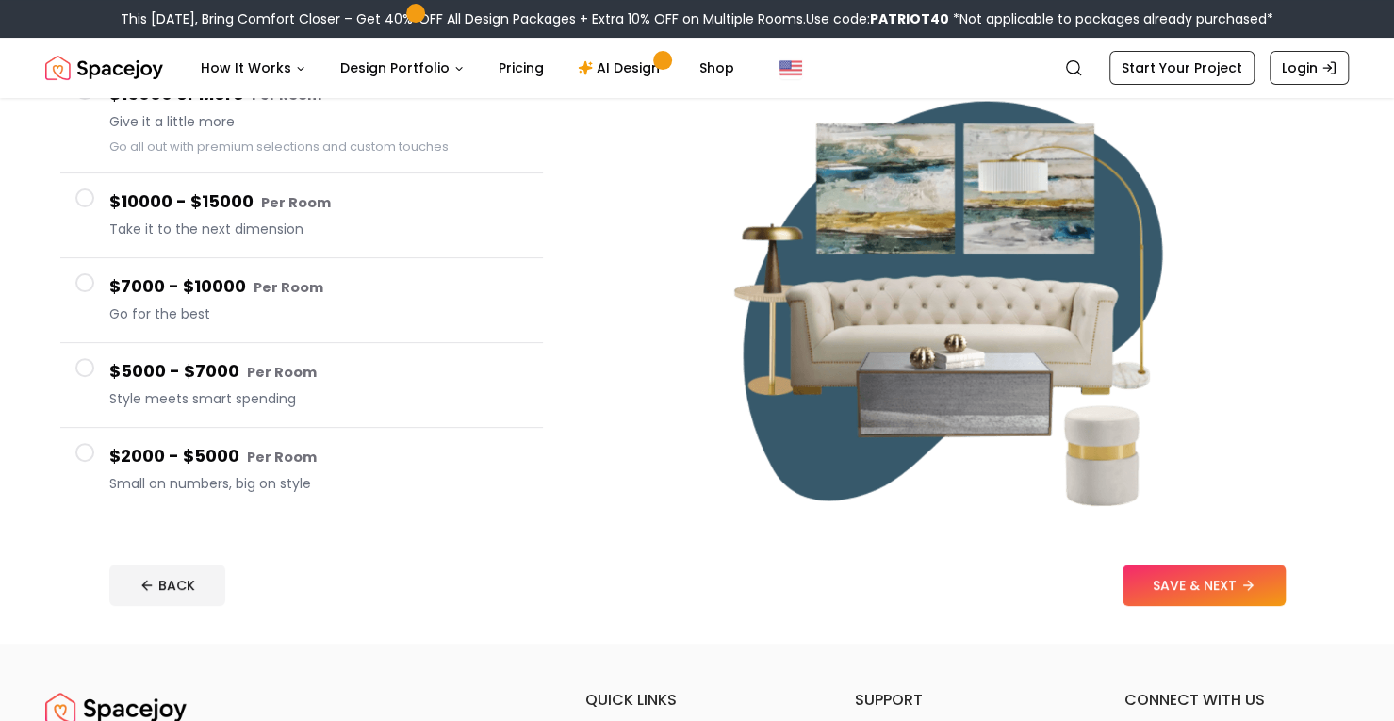  I want to click on button: $7000 - $10000 Per RoomGo for the best, so click(302, 301).